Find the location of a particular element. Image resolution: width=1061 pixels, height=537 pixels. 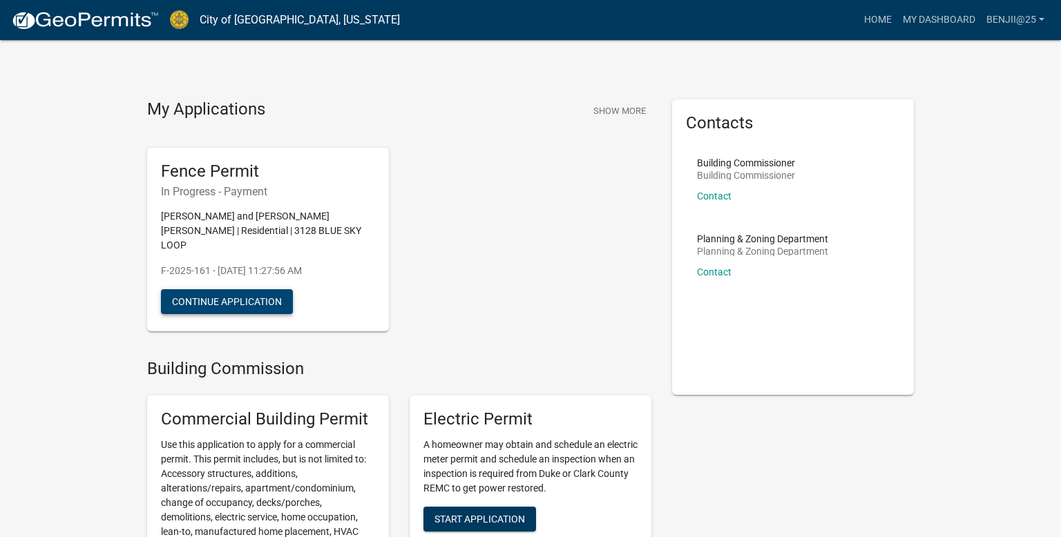

h5: Electric Permit is located at coordinates (530, 419).